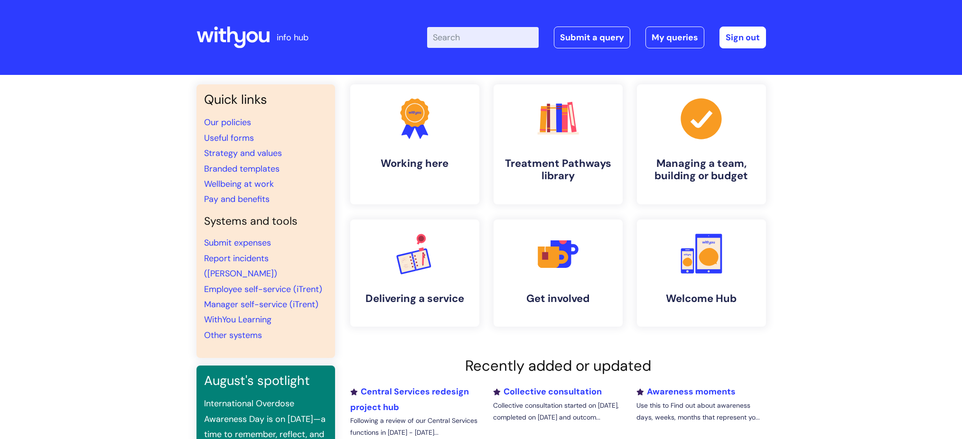 The image size is (962, 439). Describe the element at coordinates (558, 299) in the screenshot. I see `h4: Get involved` at that location.